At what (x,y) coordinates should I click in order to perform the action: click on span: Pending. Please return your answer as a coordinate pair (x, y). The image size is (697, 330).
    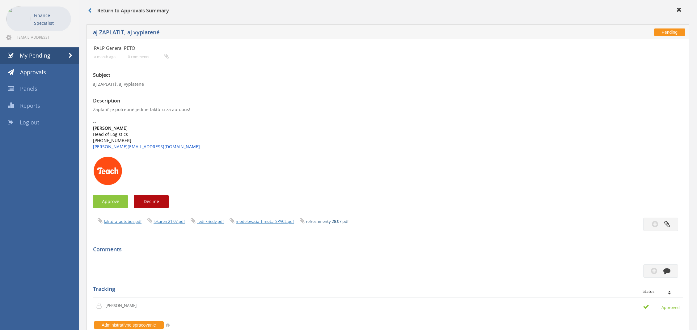
    Looking at the image, I should click on (670, 32).